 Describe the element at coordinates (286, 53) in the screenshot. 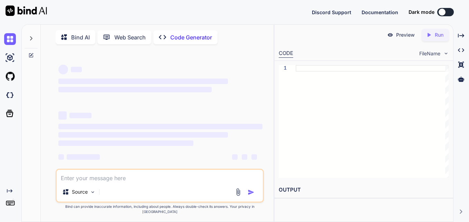

I see `div: CODE` at that location.